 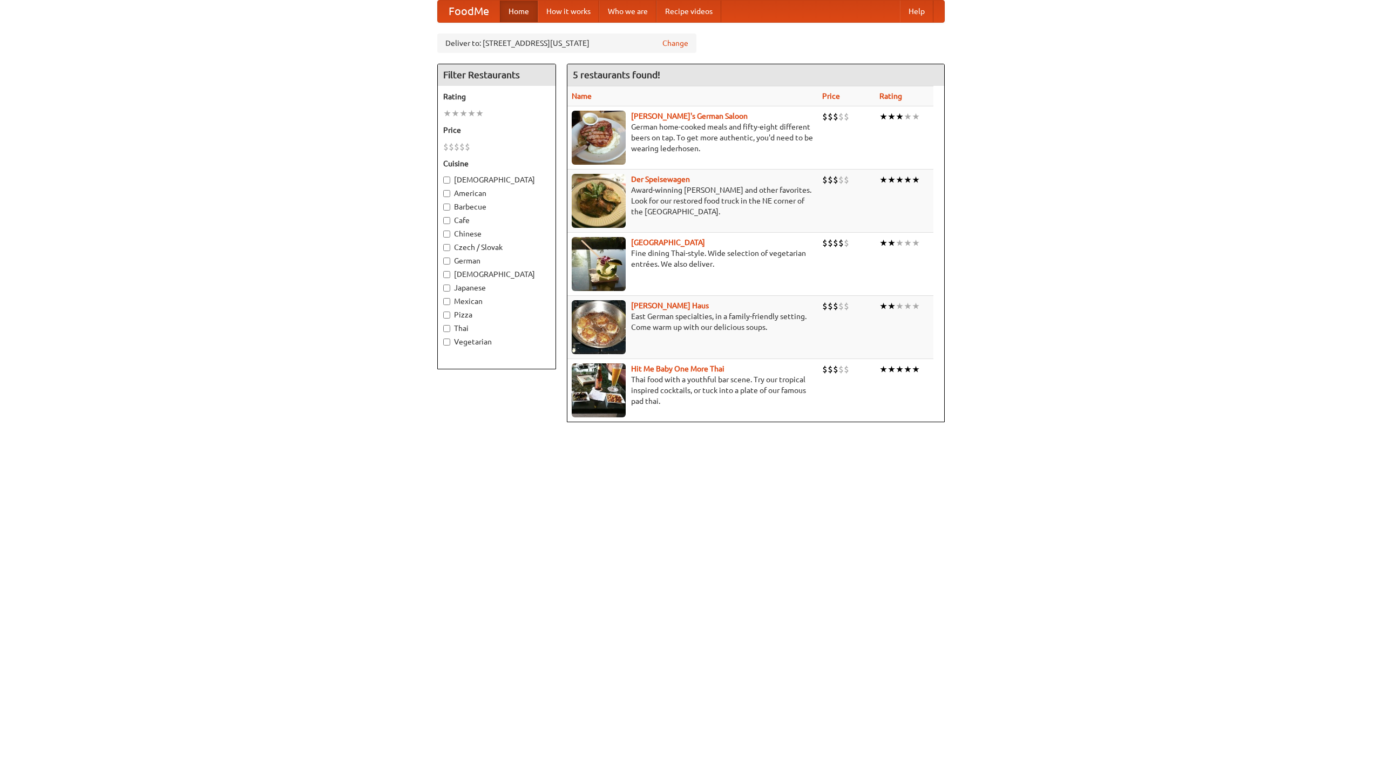 What do you see at coordinates (497, 193) in the screenshot?
I see `label: American` at bounding box center [497, 193].